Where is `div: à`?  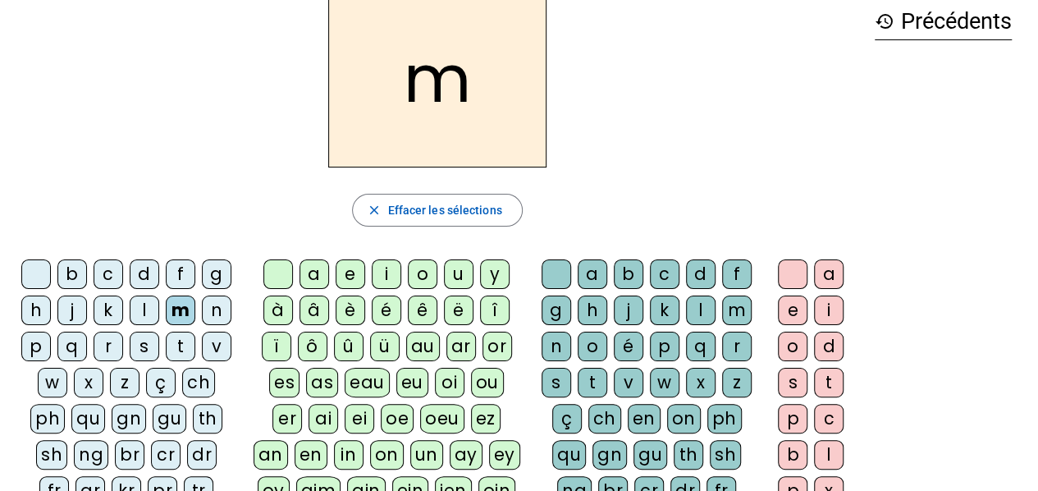
div: à is located at coordinates (278, 310).